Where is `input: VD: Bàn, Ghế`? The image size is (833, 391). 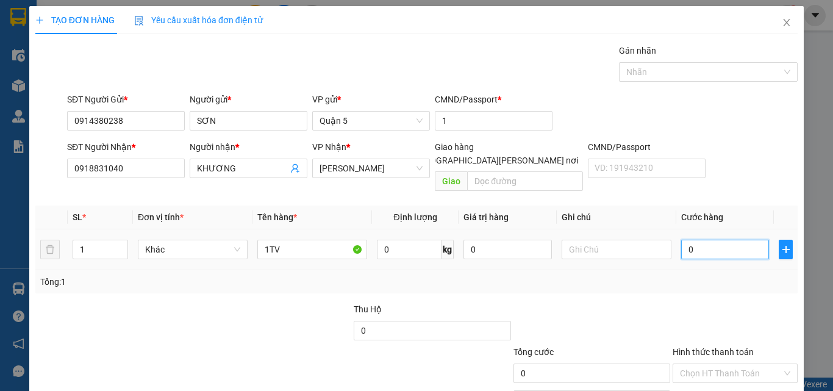 input: VD: Bàn, Ghế is located at coordinates (312, 249).